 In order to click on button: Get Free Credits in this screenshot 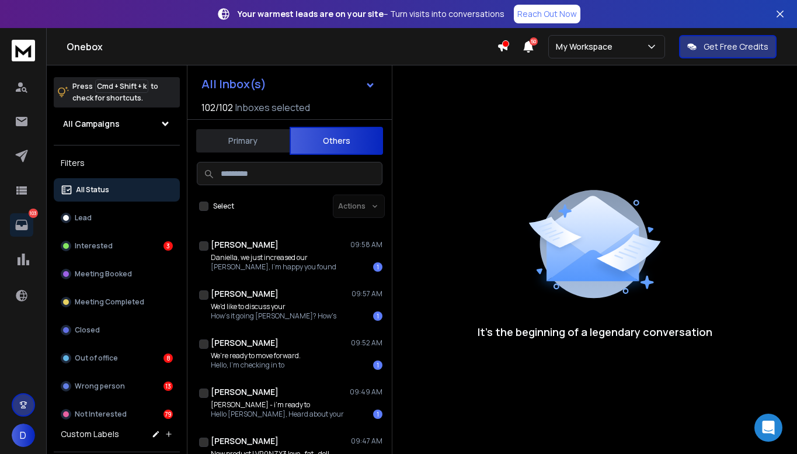, I will do `click(727, 47)`.